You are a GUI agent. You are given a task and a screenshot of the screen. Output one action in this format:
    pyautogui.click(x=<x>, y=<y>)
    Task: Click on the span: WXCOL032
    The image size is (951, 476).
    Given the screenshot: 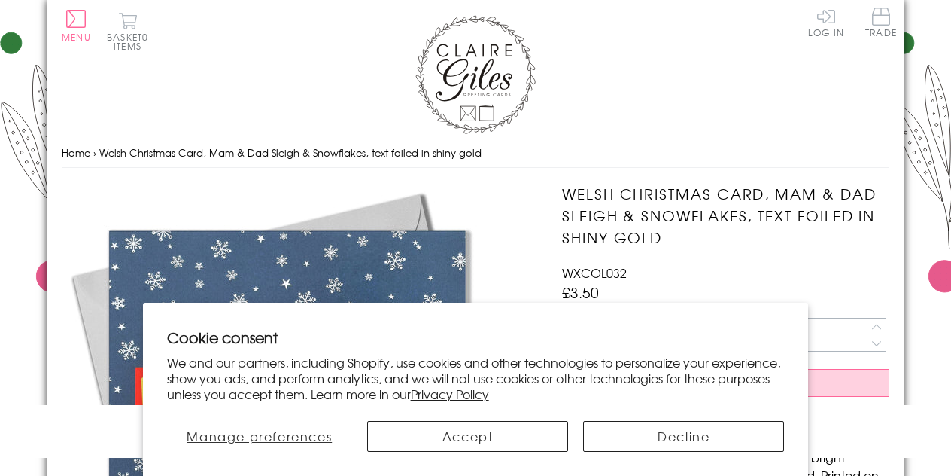 What is the action you would take?
    pyautogui.click(x=594, y=272)
    